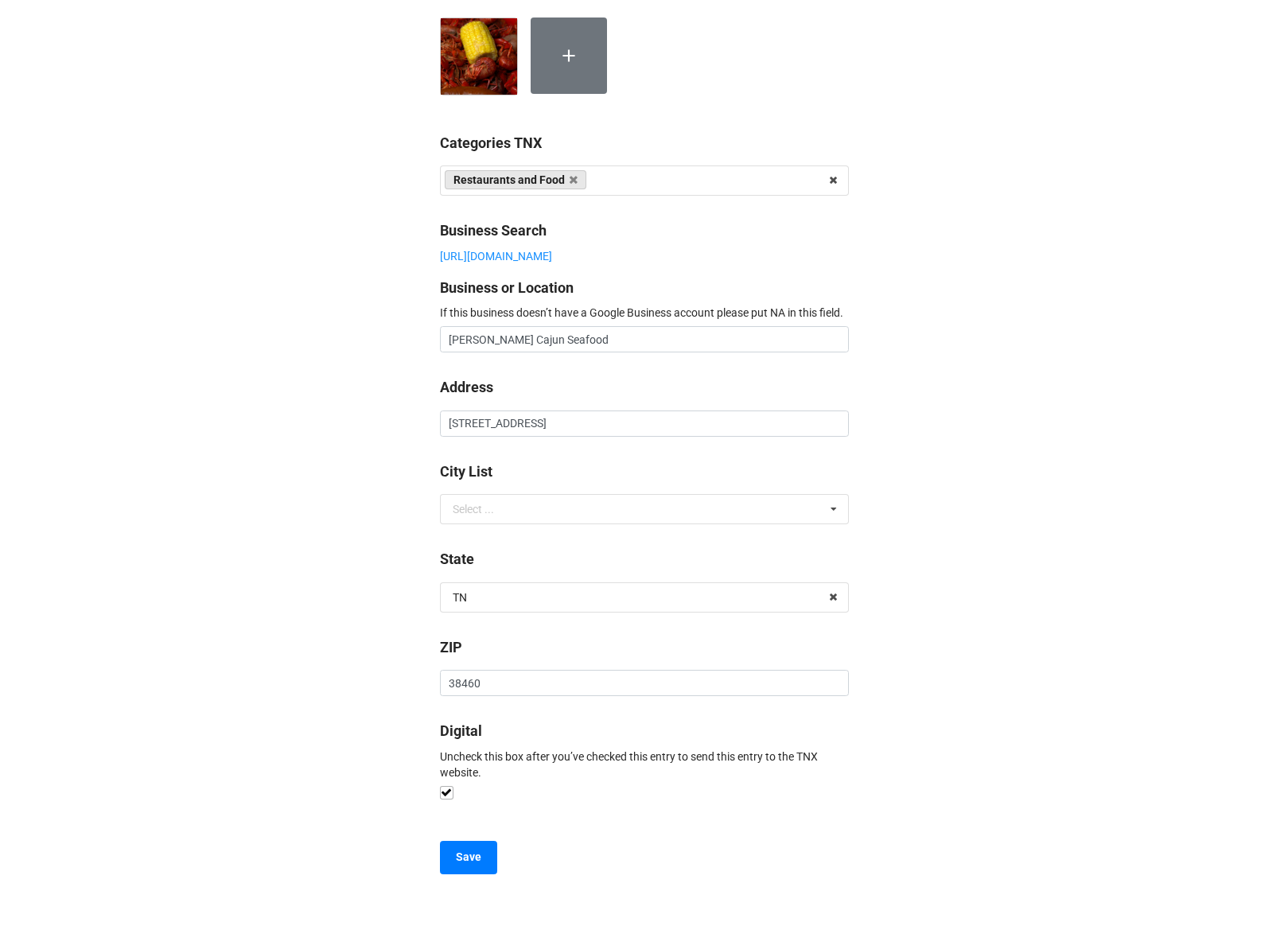 The height and width of the screenshot is (926, 1288). Describe the element at coordinates (468, 858) in the screenshot. I see `button: Save` at that location.